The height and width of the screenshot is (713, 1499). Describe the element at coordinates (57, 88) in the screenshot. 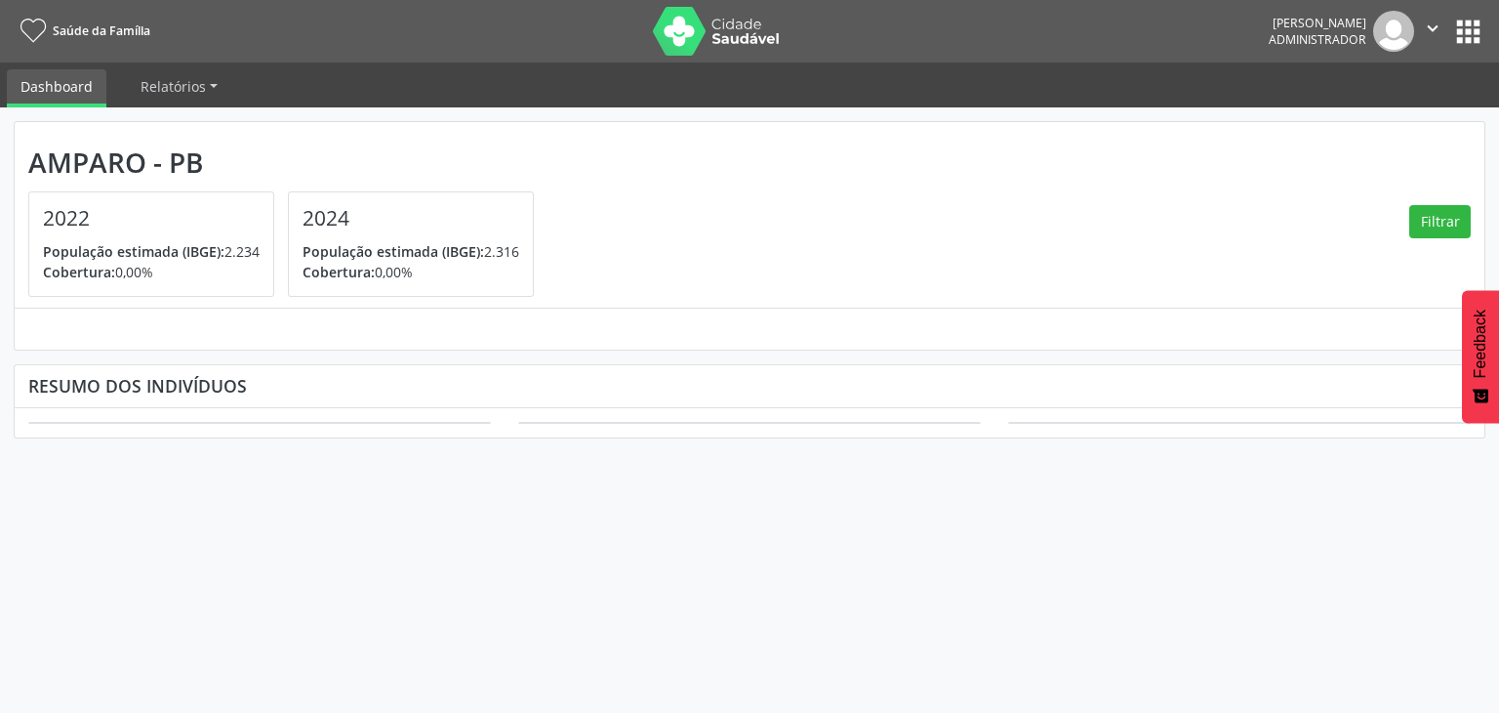

I see `a: Dashboard` at that location.